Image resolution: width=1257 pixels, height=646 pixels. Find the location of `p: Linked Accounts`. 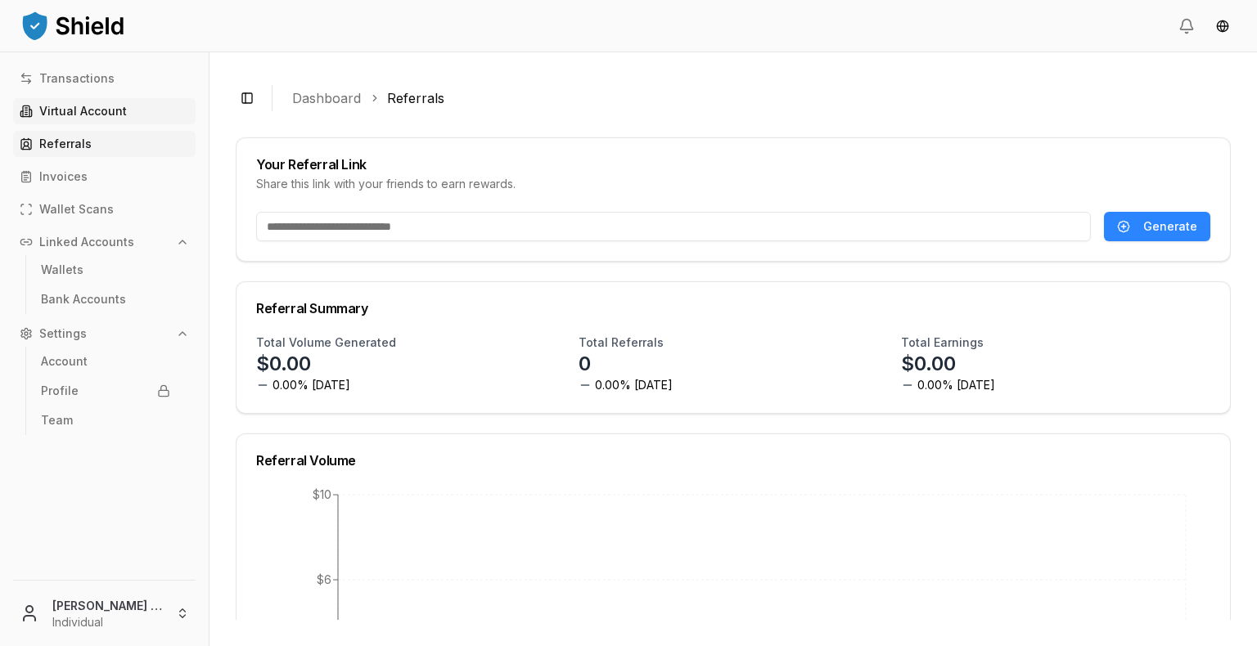

p: Linked Accounts is located at coordinates (87, 242).